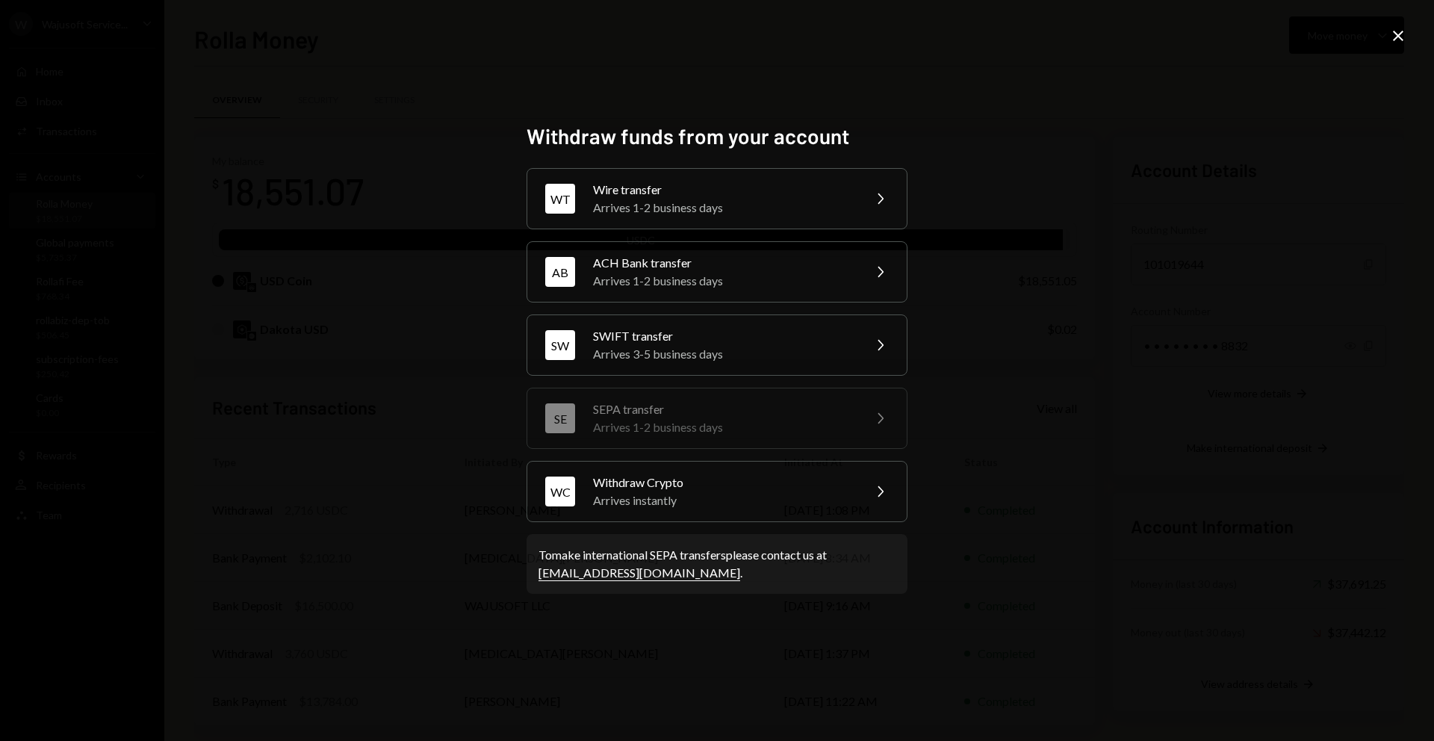 The width and height of the screenshot is (1434, 741). Describe the element at coordinates (560, 492) in the screenshot. I see `div: WC` at that location.